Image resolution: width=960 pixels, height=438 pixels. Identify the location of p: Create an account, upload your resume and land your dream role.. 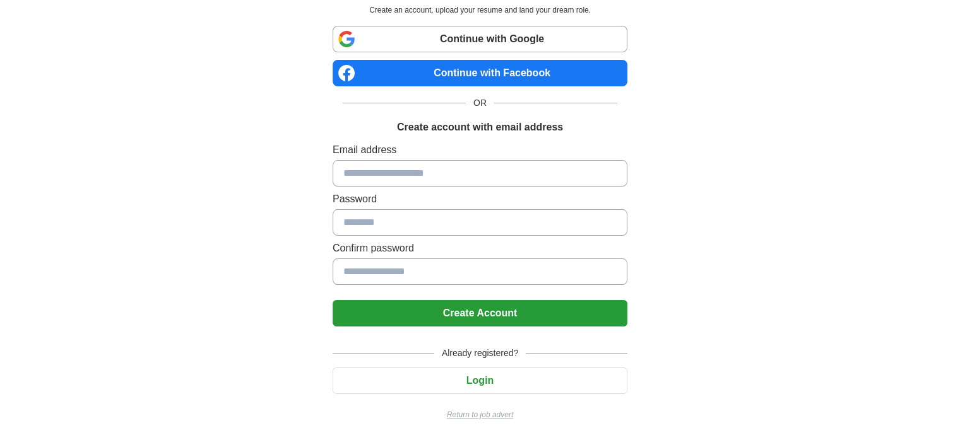
(479, 10).